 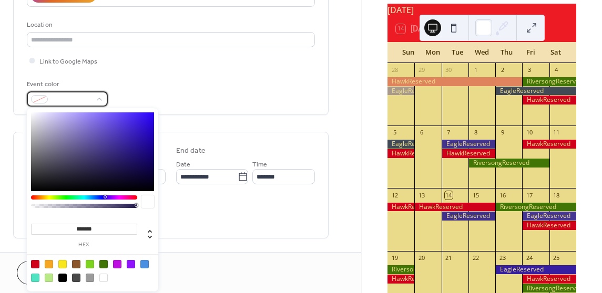 I want to click on button: Cancel, so click(x=49, y=273).